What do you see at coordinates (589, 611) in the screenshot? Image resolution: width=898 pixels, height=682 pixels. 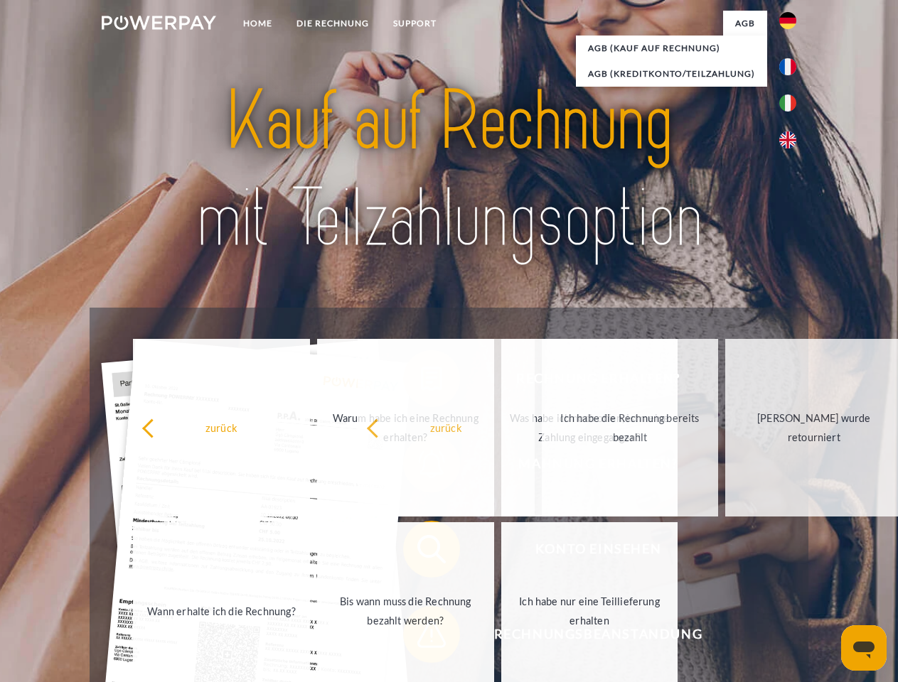 I see `div: Ich habe nur eine Teillieferung erhalten` at bounding box center [589, 611].